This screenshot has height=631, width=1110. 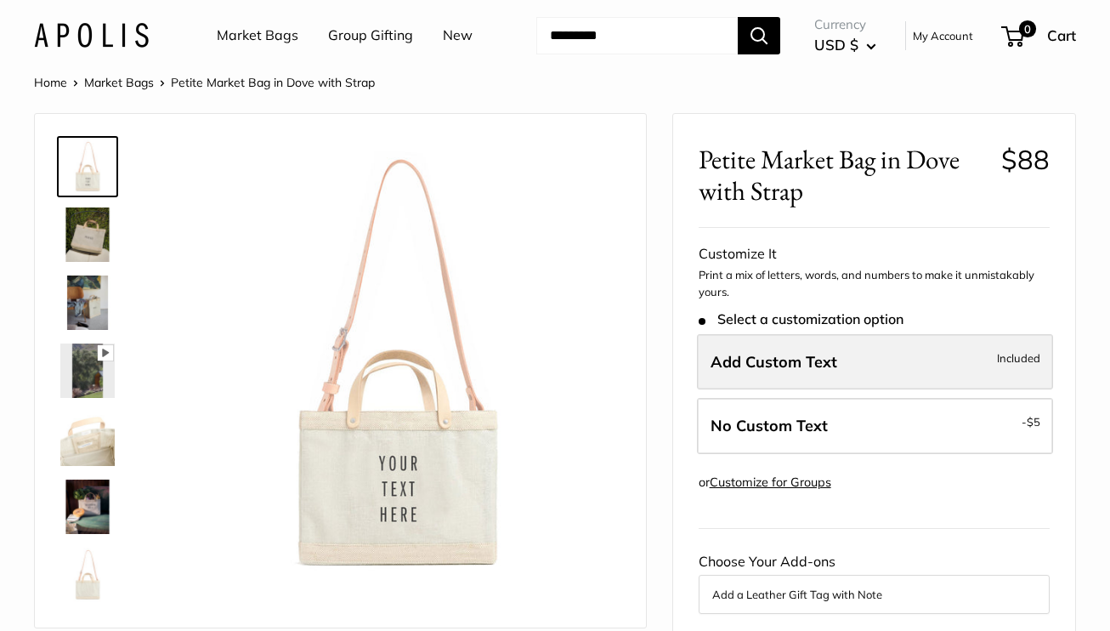 I want to click on nav: Breadcrumb, so click(x=204, y=82).